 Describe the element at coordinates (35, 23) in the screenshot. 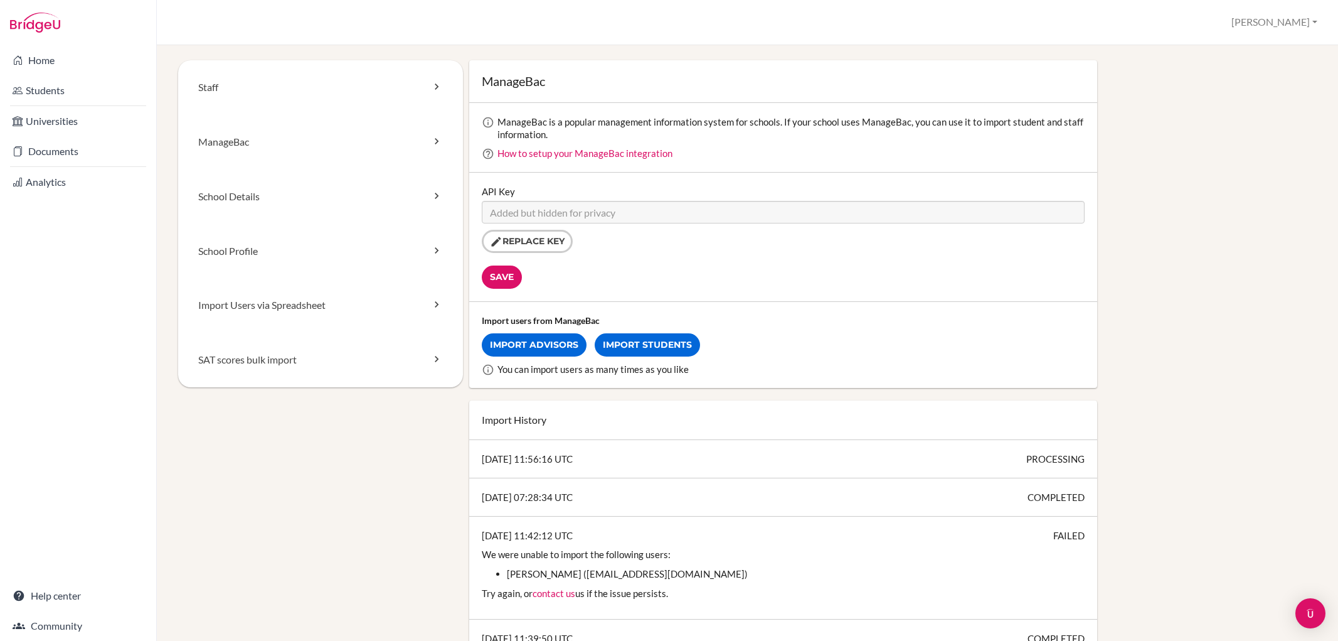

I see `img: Bridge-U` at that location.